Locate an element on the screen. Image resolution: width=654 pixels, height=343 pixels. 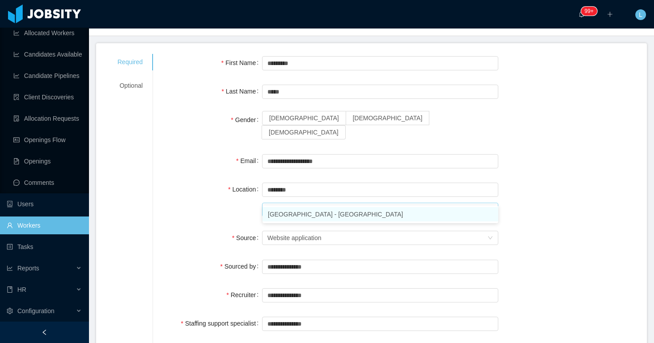
span: HR is located at coordinates (22, 289).